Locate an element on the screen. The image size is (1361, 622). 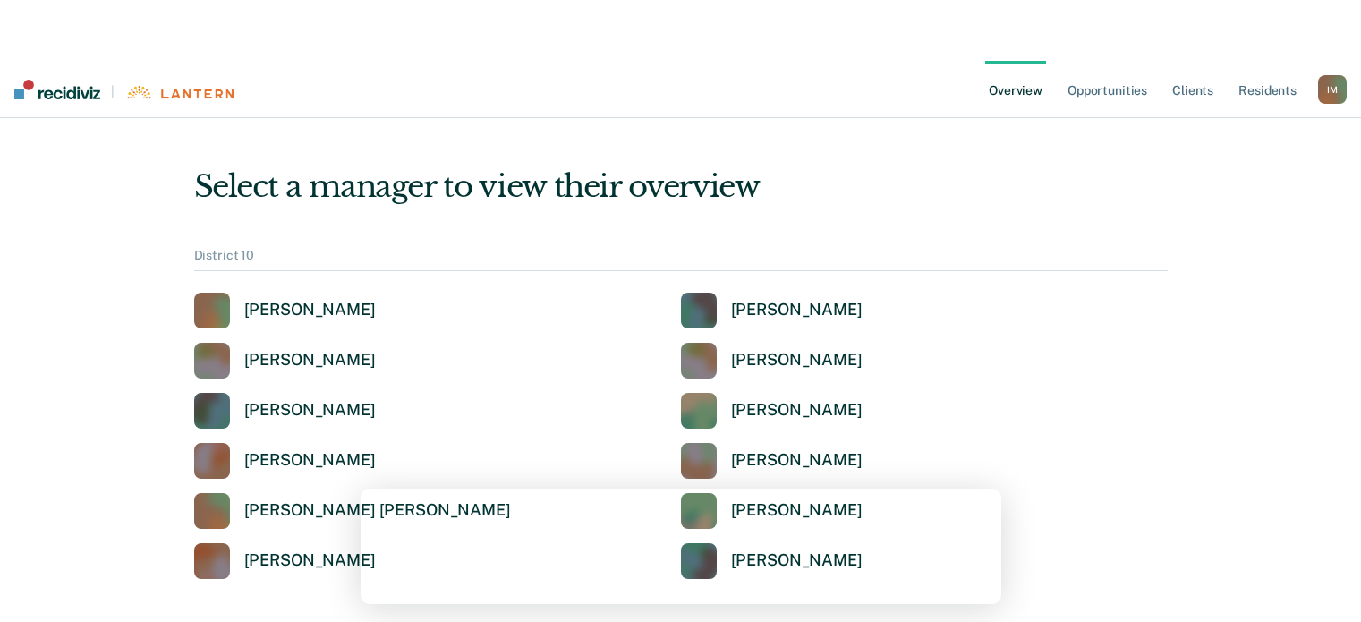
button: IM is located at coordinates (1333, 90).